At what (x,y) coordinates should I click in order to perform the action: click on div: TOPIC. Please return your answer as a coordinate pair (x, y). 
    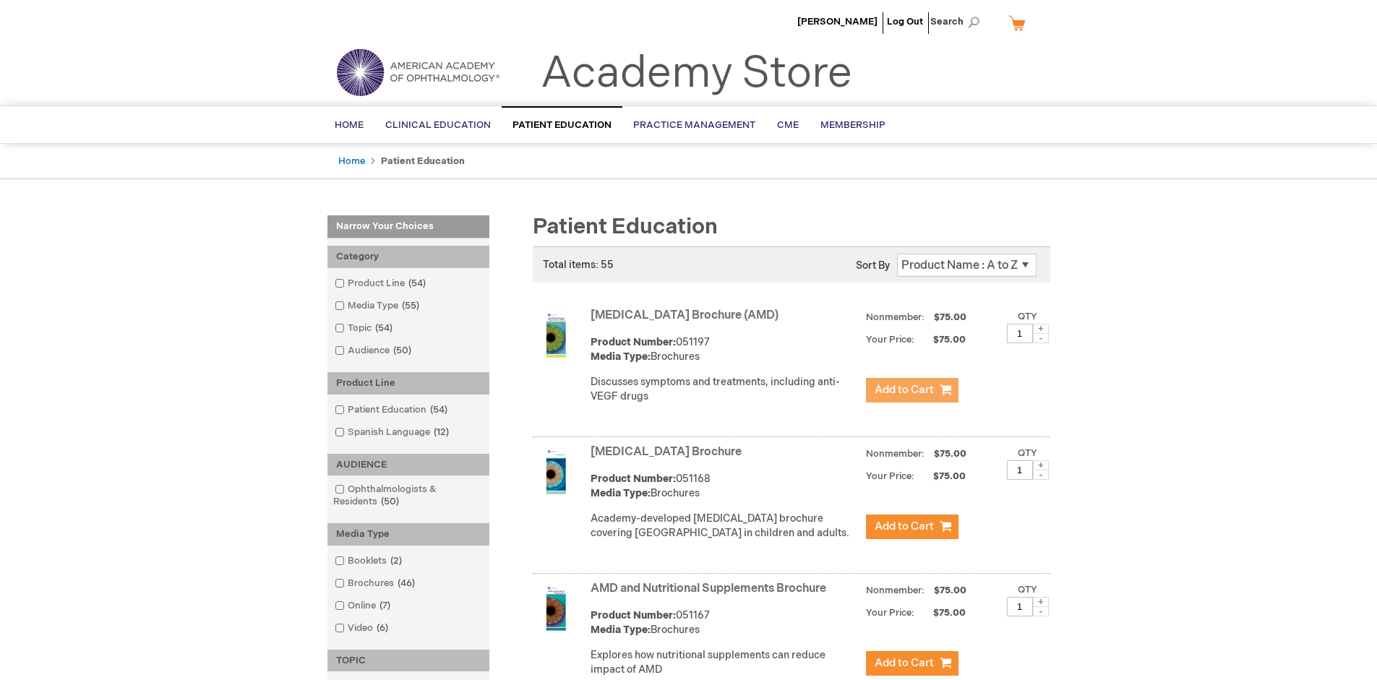
    Looking at the image, I should click on (408, 661).